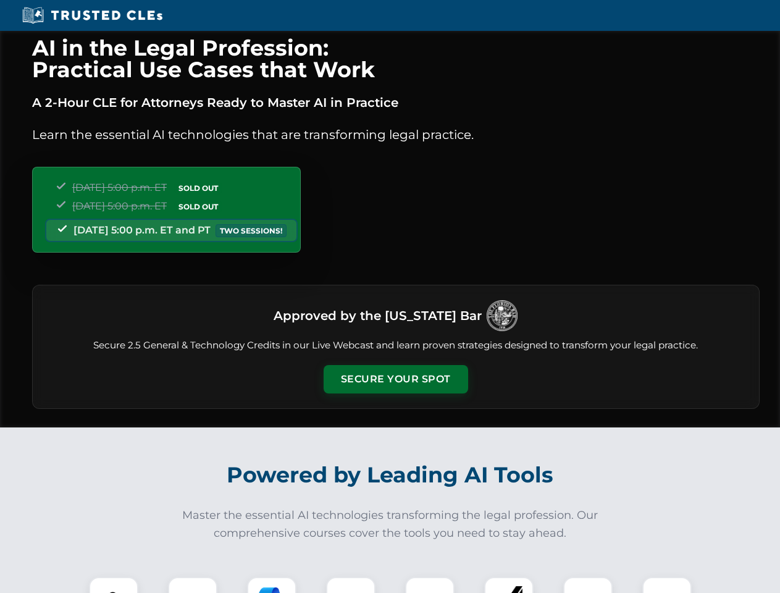 The image size is (780, 593). What do you see at coordinates (396, 345) in the screenshot?
I see `p: Secure 2.5 General & Technology Credits in our Live Webcast and learn proven strategies designed ...` at bounding box center [396, 345].